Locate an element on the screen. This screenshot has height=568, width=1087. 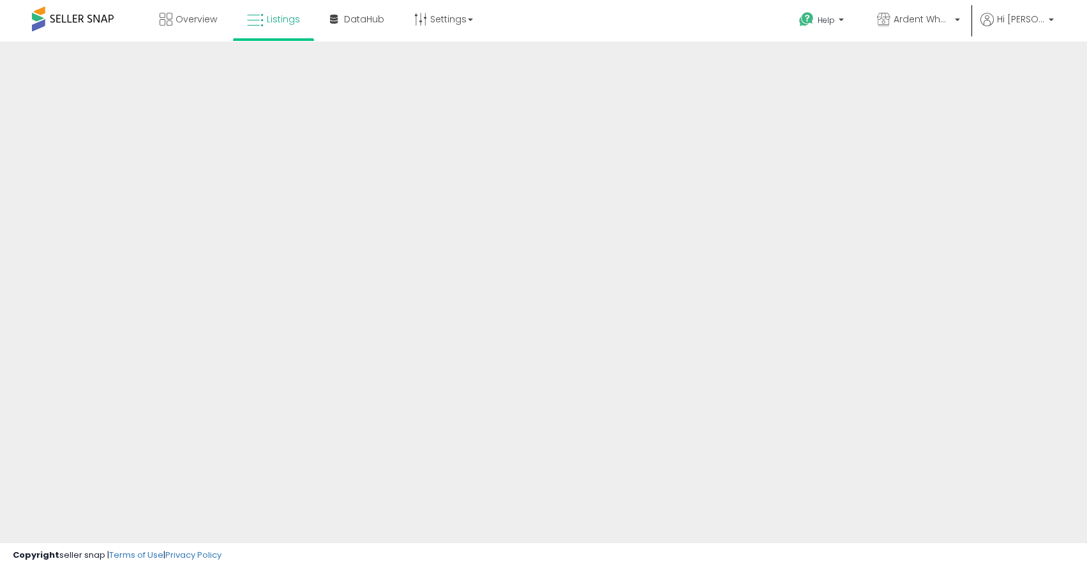
a: Privacy Policy is located at coordinates (193, 554).